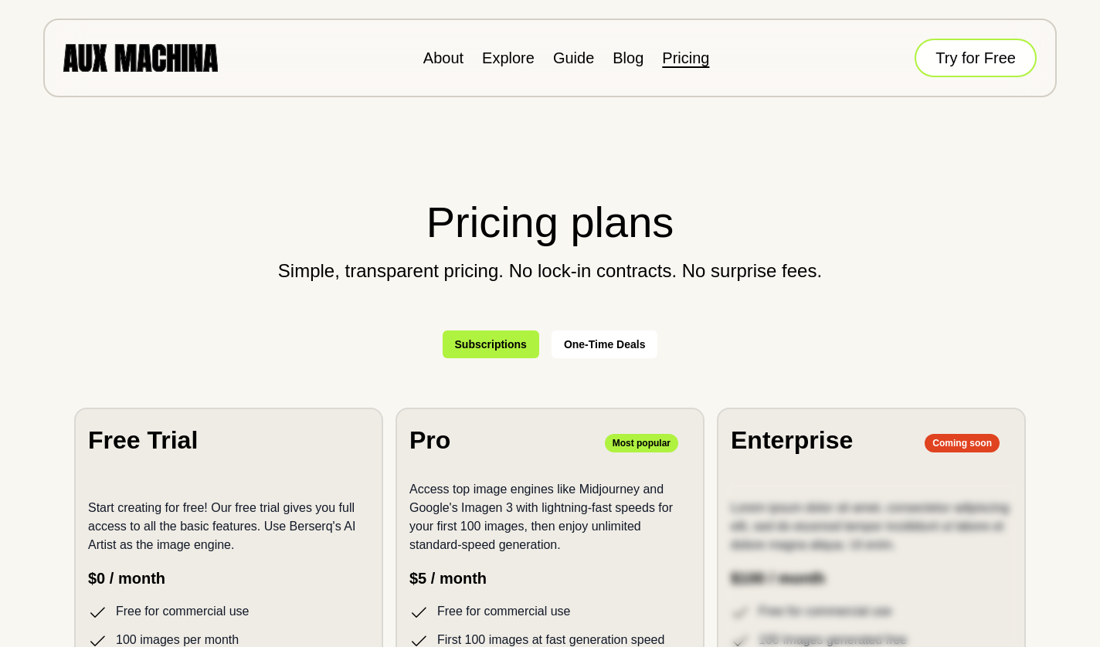  What do you see at coordinates (229, 527) in the screenshot?
I see `p: Start creating for free! Our free trial gives you full access to all the basic features. Use Bers...` at bounding box center [229, 527].